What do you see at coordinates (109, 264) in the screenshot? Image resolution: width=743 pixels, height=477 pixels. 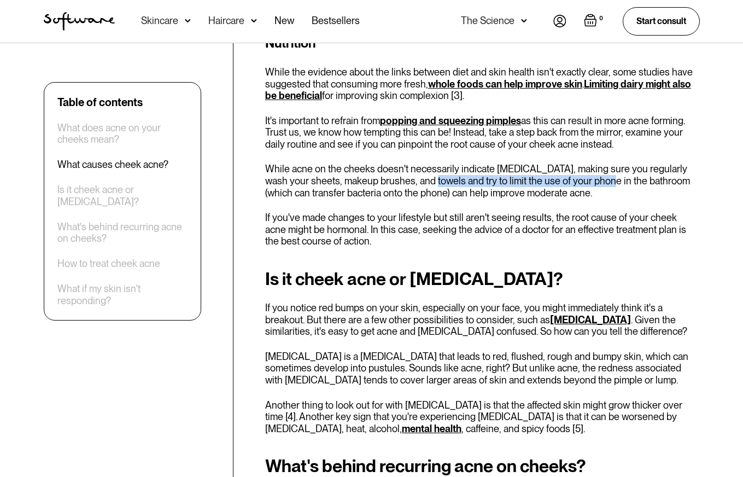 I see `a: How to treat cheek acne` at bounding box center [109, 264].